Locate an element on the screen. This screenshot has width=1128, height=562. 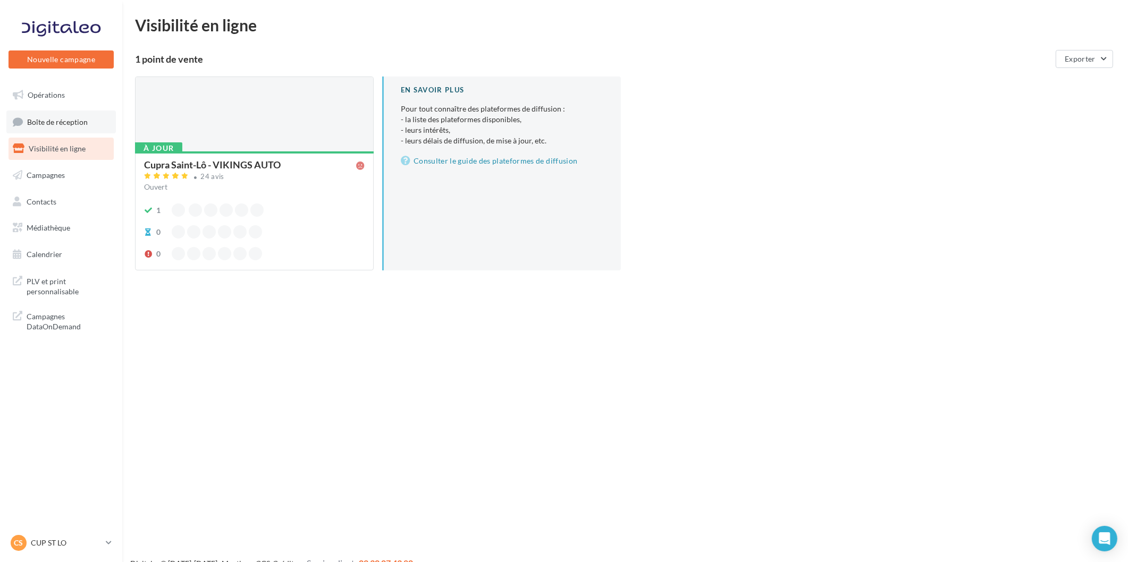
a: Visibilité en ligne is located at coordinates (61, 149).